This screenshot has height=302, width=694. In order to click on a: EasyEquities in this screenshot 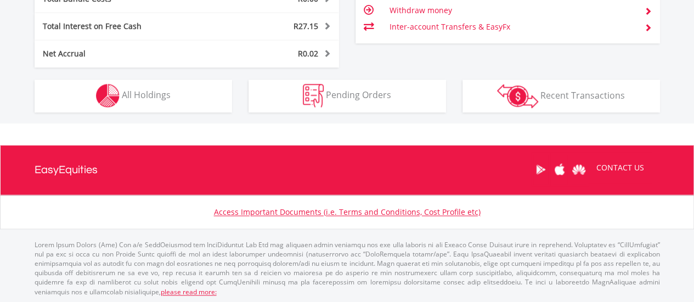, I will do `click(66, 170)`.